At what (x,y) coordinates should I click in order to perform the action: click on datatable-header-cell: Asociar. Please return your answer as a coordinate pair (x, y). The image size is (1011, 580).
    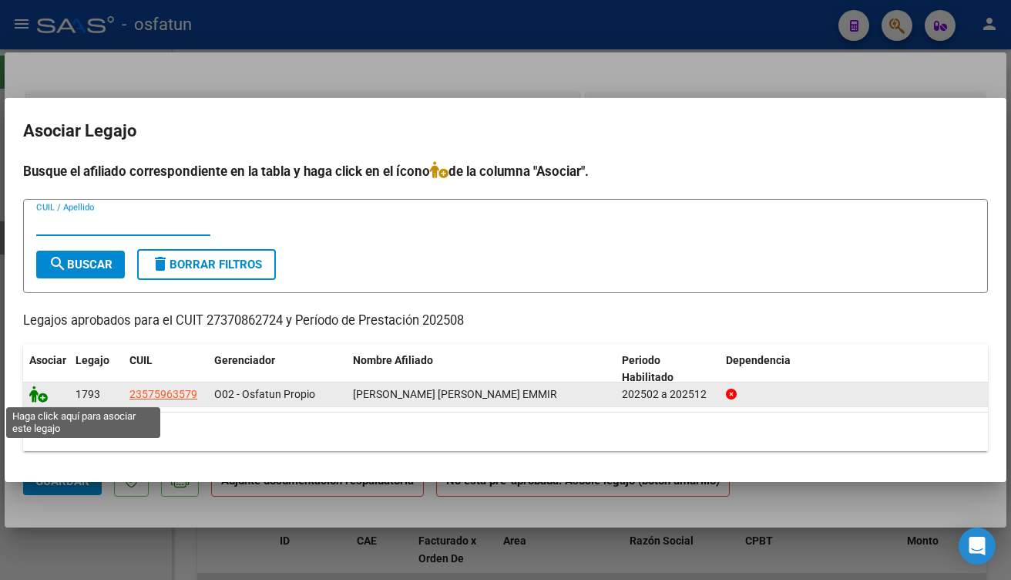
    Looking at the image, I should click on (46, 369).